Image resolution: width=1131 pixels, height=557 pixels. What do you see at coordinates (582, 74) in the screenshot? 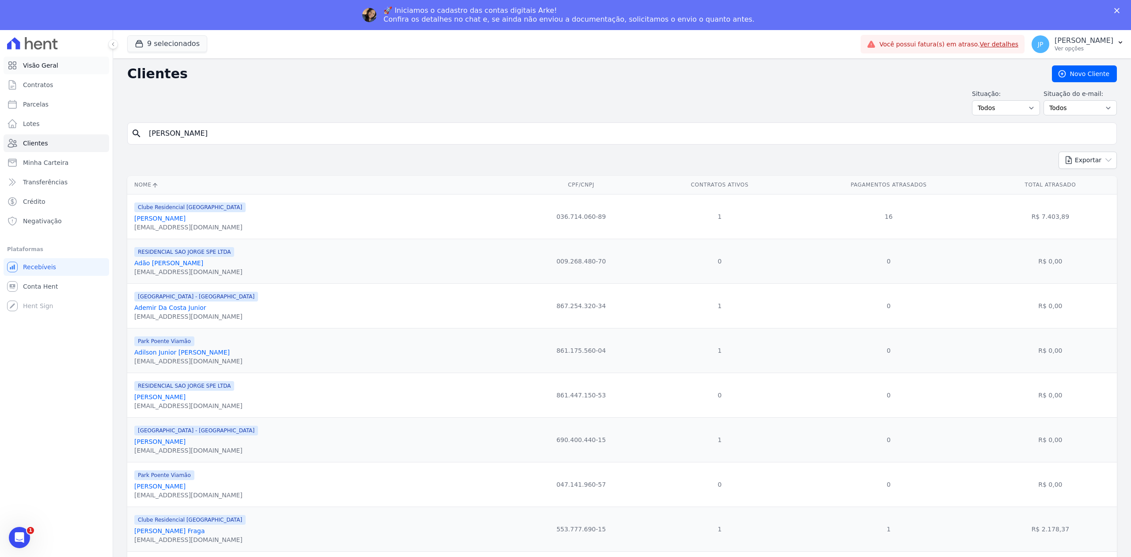
I see `h2: Clientes` at bounding box center [582, 74].